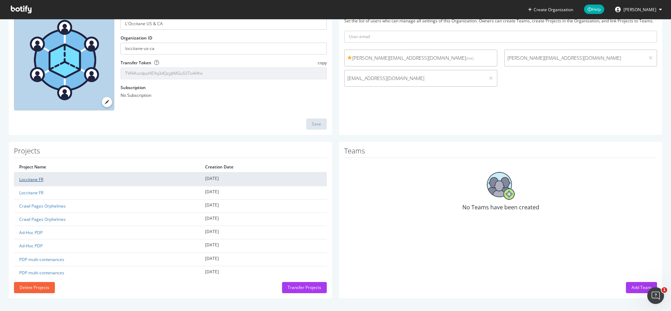 This screenshot has height=311, width=671. What do you see at coordinates (34, 288) in the screenshot?
I see `button: Delete Projects` at bounding box center [34, 288].